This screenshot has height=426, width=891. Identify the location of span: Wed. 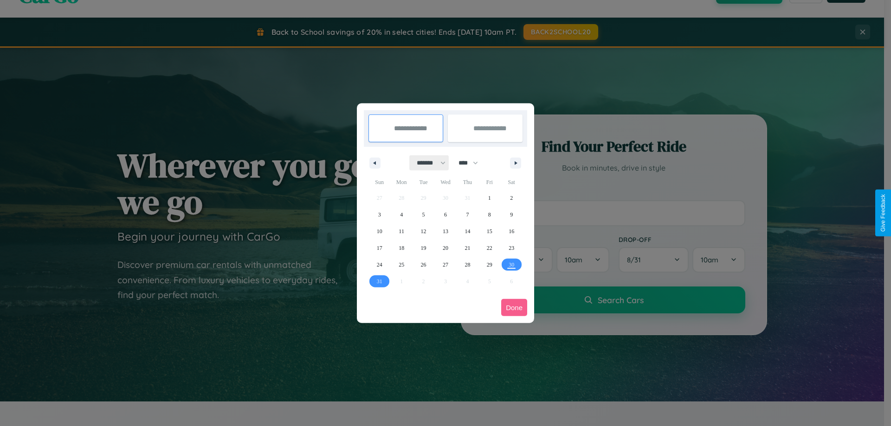
(445, 182).